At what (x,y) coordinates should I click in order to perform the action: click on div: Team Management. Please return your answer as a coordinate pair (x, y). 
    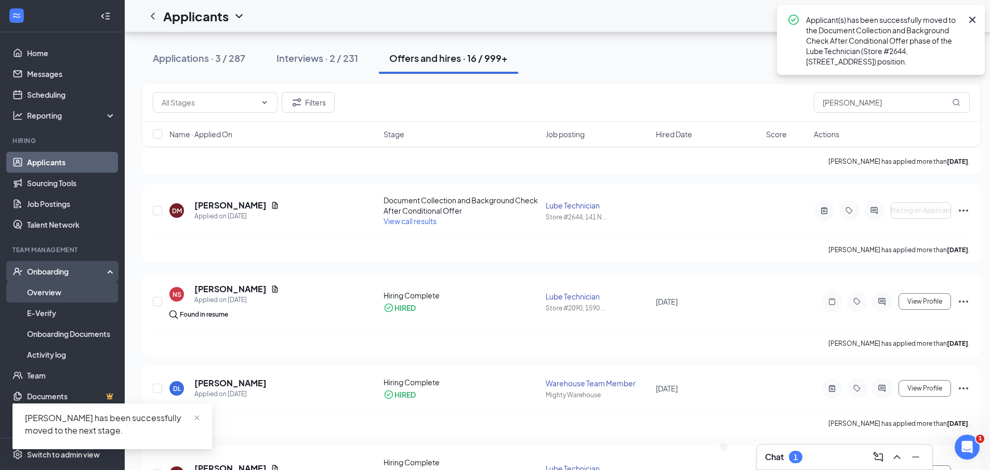
    Looking at the image, I should click on (63, 249).